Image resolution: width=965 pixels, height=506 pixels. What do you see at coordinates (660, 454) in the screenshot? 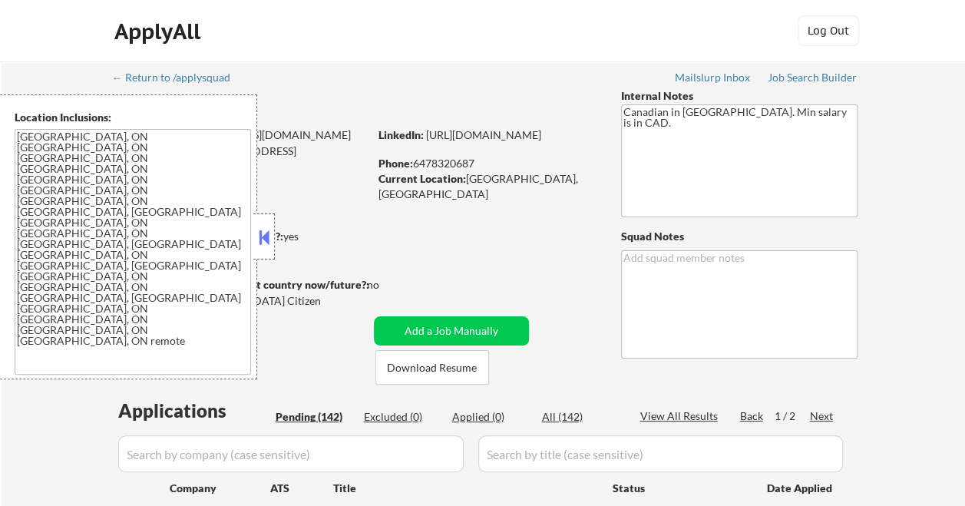
I see `input: Search by title (case sensitive)` at bounding box center [660, 454].